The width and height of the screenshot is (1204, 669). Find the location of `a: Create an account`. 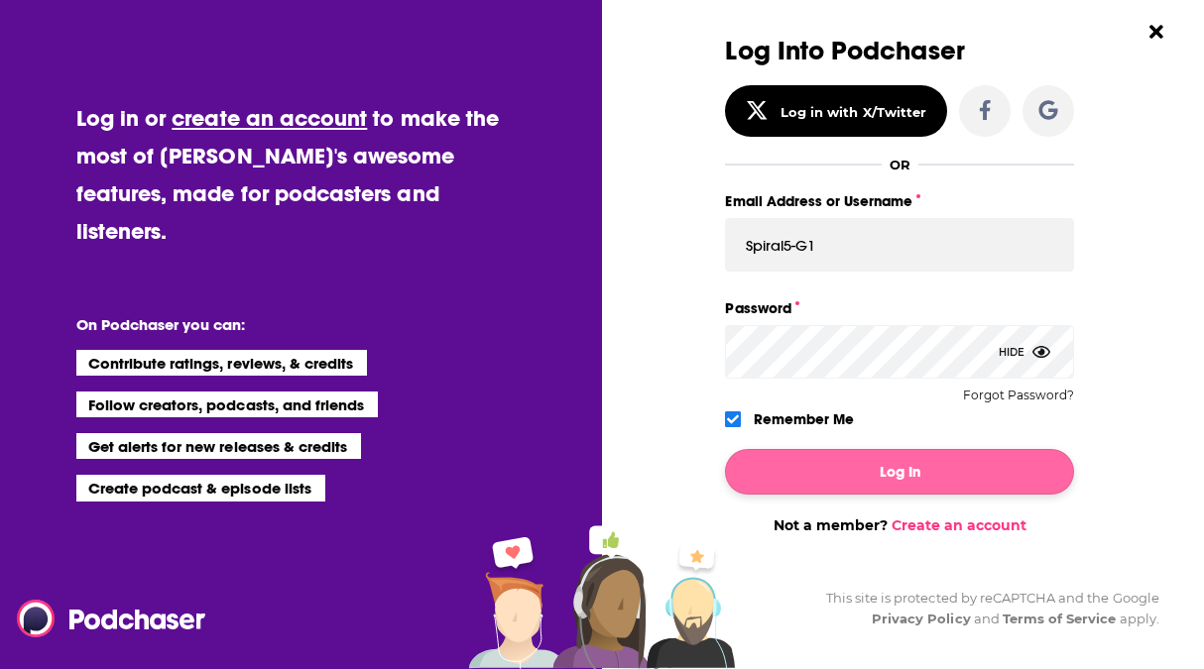

a: Create an account is located at coordinates (959, 526).